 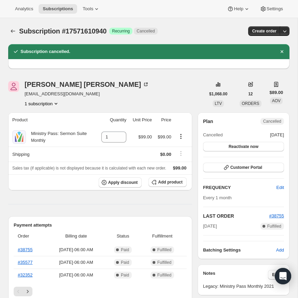 What do you see at coordinates (112, 120) in the screenshot?
I see `th: Quantity` at bounding box center [112, 120].